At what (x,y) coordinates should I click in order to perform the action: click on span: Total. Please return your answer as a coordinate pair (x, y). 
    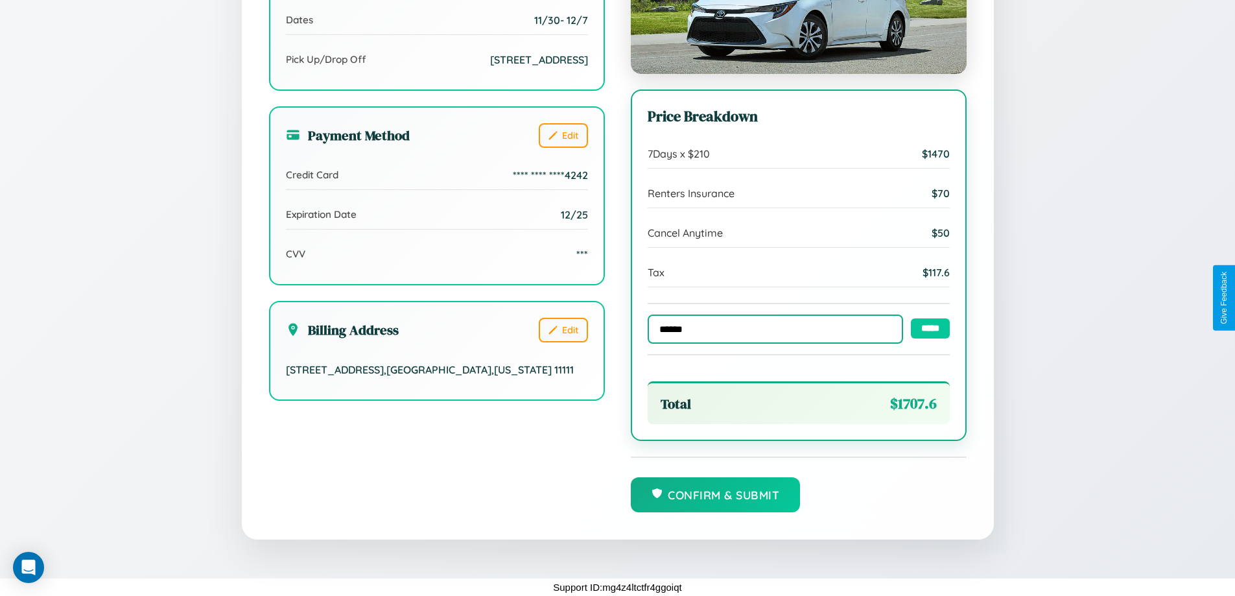
    Looking at the image, I should click on (675, 403).